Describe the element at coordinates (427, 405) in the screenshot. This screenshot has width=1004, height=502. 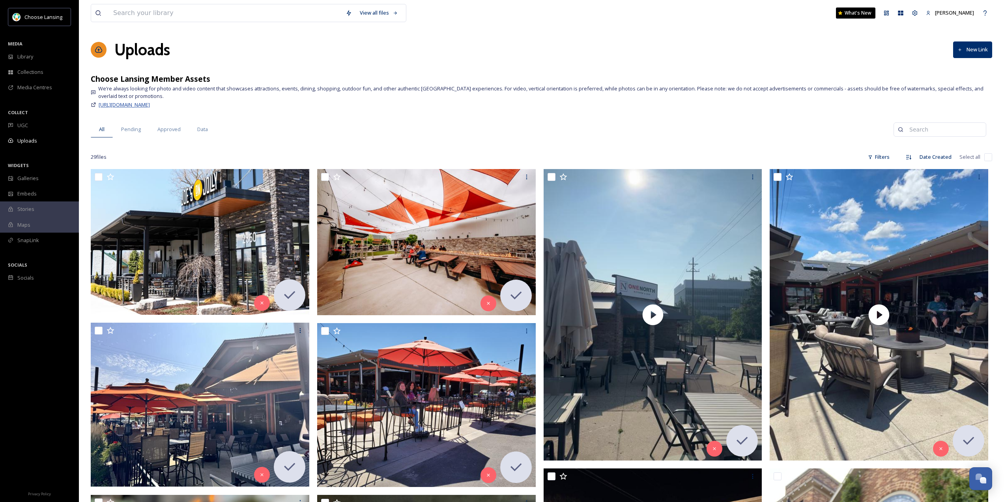
I see `img: ext_1757714567.003342_ACorts@diningvc.com-20210513_145652.jpeg` at that location.